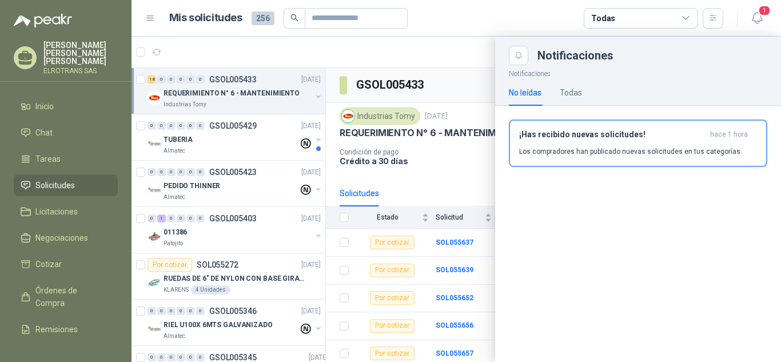 The height and width of the screenshot is (362, 781). I want to click on span: hace 1 hora, so click(729, 134).